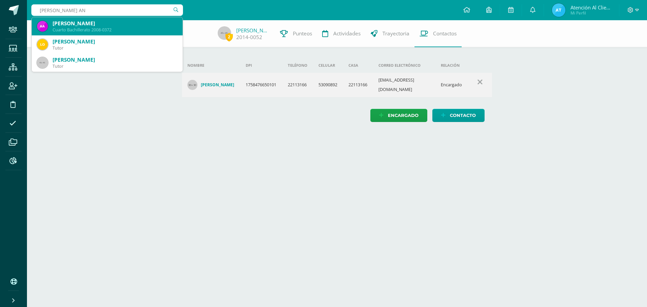  What do you see at coordinates (107, 10) in the screenshot?
I see `input: Busca un usuario...` at bounding box center [107, 10].